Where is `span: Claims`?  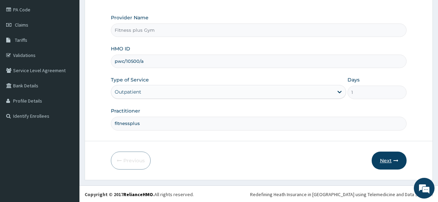 span: Claims is located at coordinates (21, 25).